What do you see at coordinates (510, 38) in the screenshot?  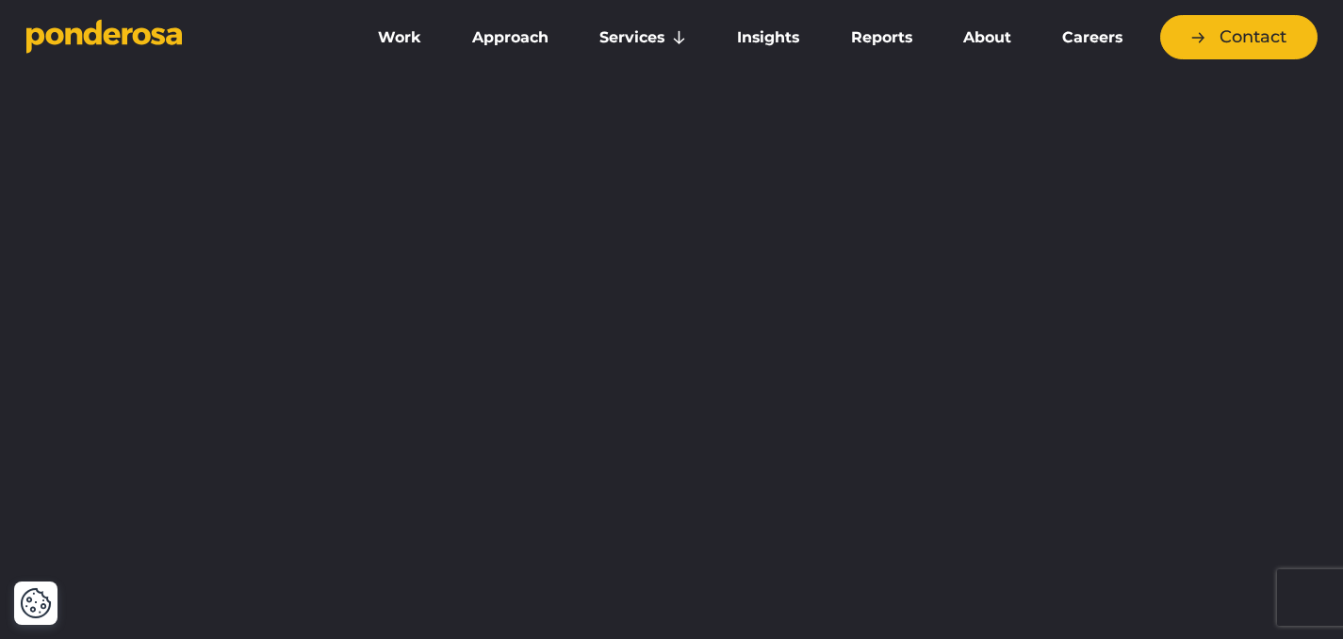 I see `a: Approach` at bounding box center [510, 38].